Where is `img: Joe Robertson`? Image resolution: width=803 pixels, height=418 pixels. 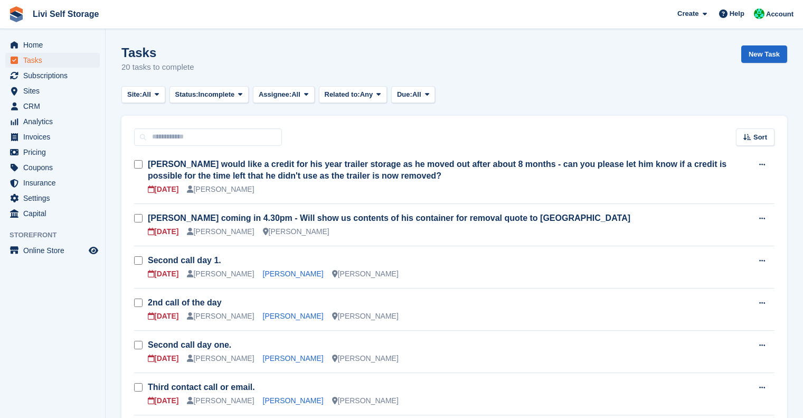
img: Joe Robertson is located at coordinates (759, 14).